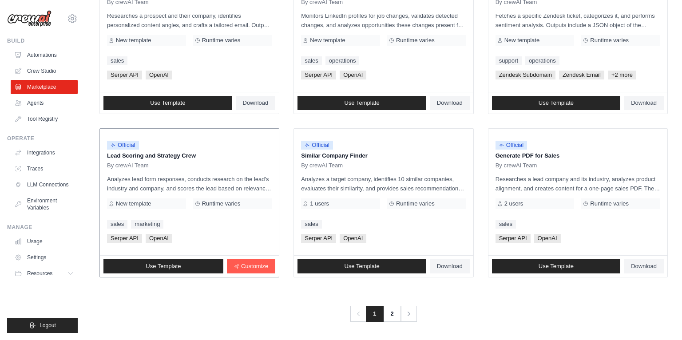 The width and height of the screenshot is (682, 340). Describe the element at coordinates (582, 75) in the screenshot. I see `span: Zendesk Email` at that location.